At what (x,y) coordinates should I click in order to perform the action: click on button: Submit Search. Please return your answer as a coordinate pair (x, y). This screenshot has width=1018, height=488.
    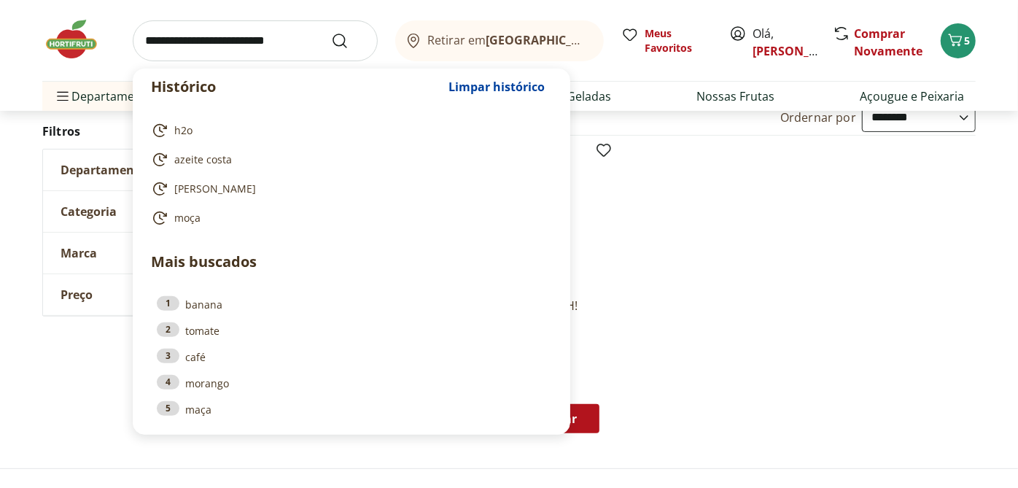
    Looking at the image, I should click on (349, 41).